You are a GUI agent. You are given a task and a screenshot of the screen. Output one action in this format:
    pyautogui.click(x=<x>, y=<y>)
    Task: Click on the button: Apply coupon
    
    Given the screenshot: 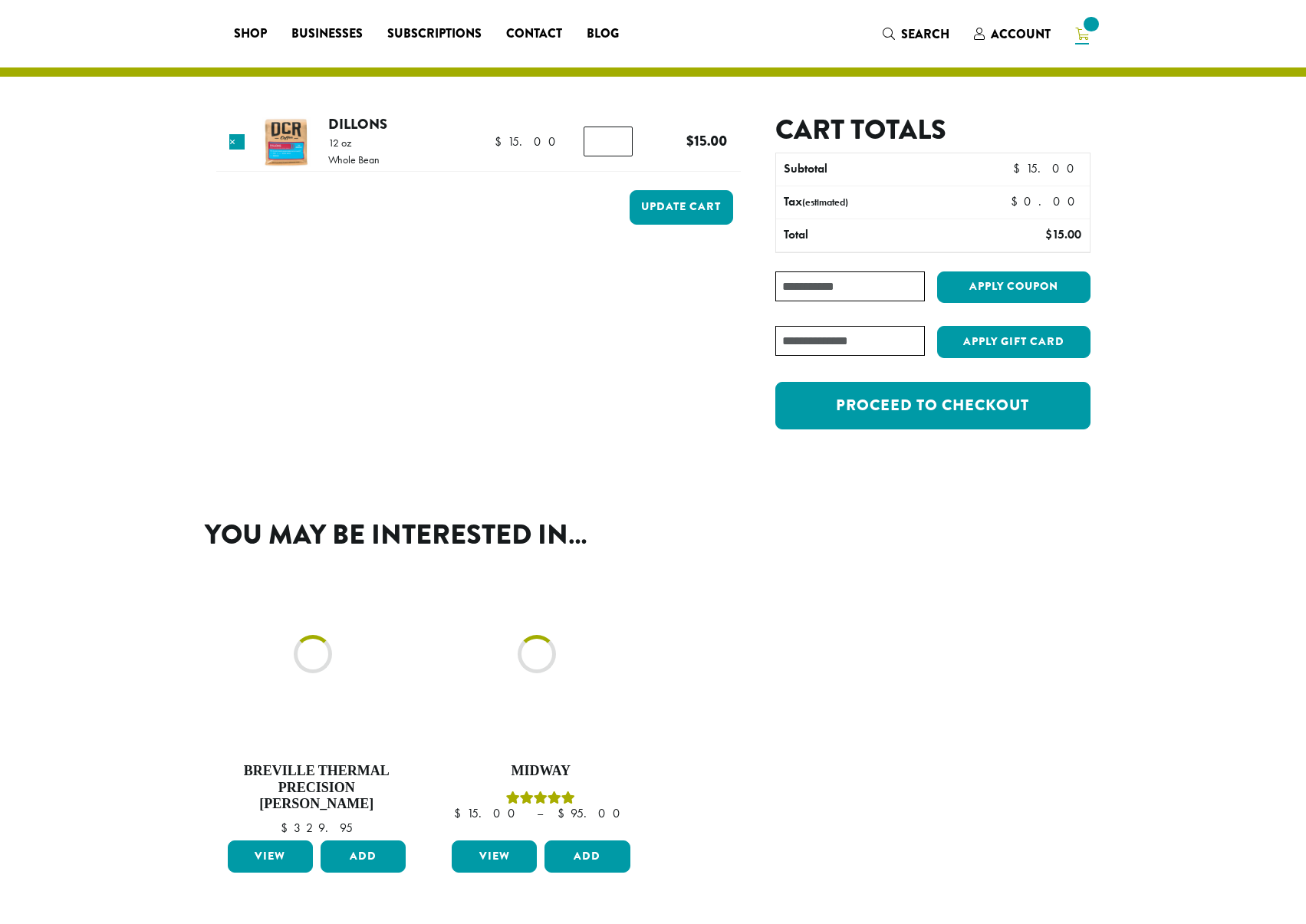 What is the action you would take?
    pyautogui.click(x=1014, y=287)
    